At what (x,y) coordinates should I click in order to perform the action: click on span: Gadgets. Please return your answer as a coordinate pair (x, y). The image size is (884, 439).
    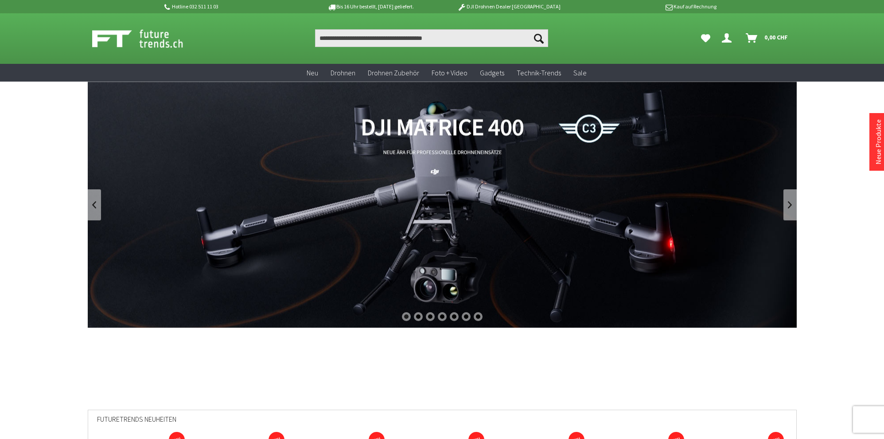
    Looking at the image, I should click on (492, 73).